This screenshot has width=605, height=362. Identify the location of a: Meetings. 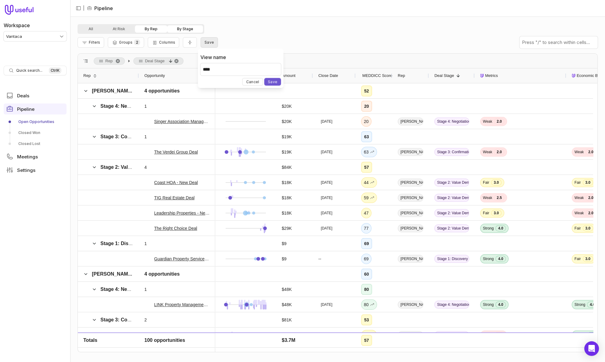
(35, 157).